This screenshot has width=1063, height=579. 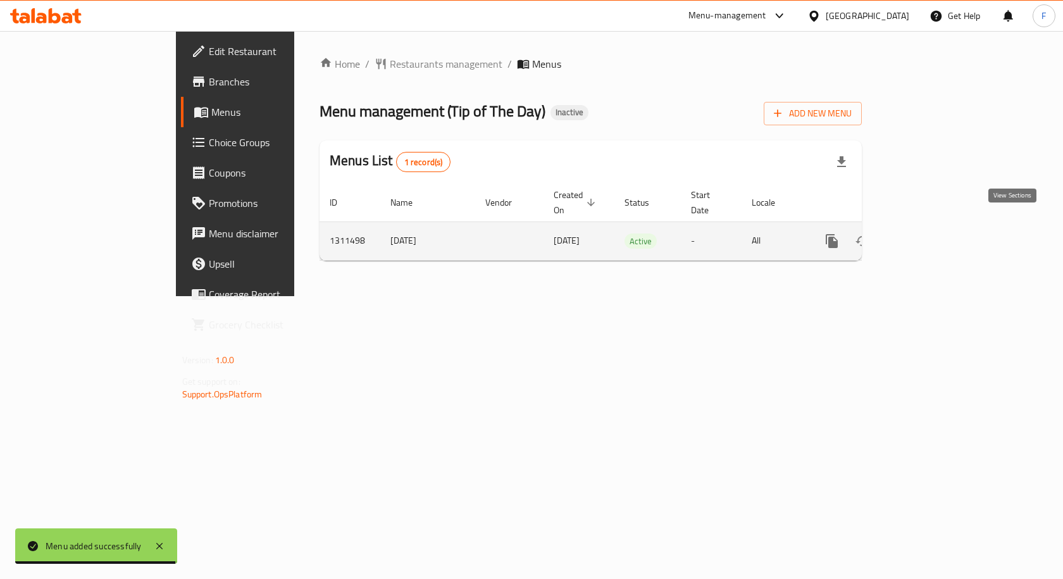 I want to click on span: 1.0.0, so click(x=225, y=360).